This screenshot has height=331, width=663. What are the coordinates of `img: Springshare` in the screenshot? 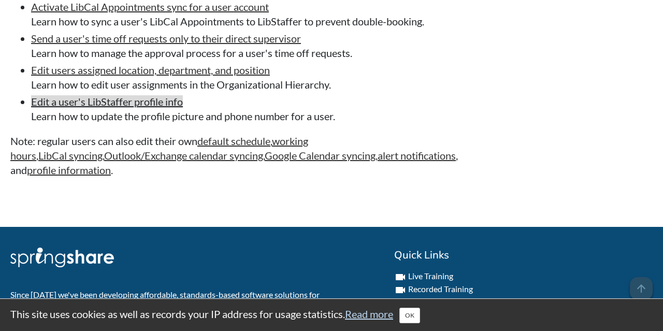 It's located at (62, 257).